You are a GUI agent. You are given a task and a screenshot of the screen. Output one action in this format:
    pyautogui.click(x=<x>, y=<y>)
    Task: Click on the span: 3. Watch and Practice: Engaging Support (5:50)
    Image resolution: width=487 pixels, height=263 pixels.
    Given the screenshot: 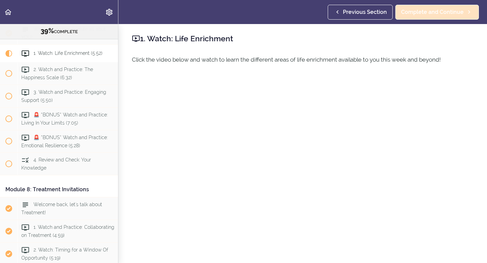 What is the action you would take?
    pyautogui.click(x=64, y=96)
    